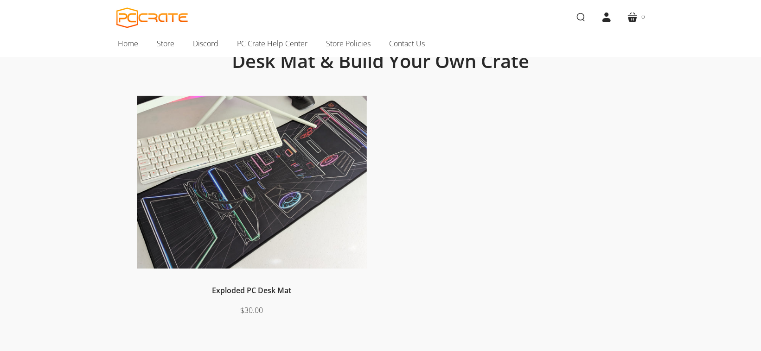 The height and width of the screenshot is (351, 761). I want to click on a: Exploded PC Desk Mat, so click(252, 291).